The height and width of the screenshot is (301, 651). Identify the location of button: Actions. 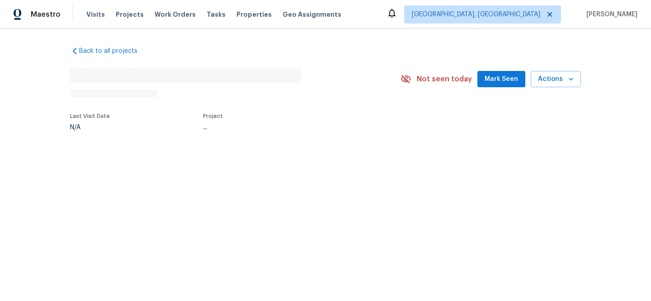
(556, 79).